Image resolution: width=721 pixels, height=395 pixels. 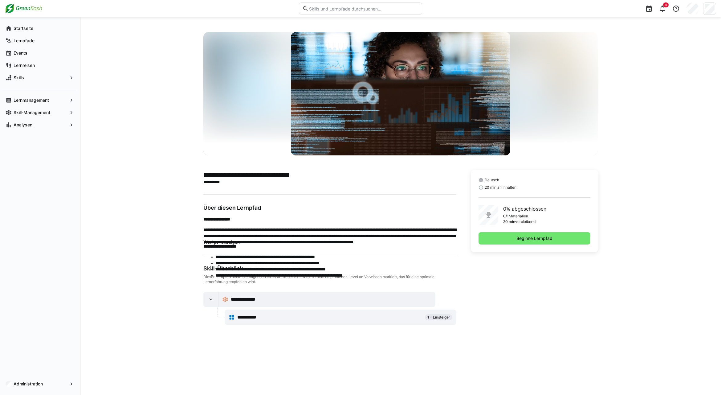 I want to click on span: 1 - Einsteiger, so click(x=438, y=317).